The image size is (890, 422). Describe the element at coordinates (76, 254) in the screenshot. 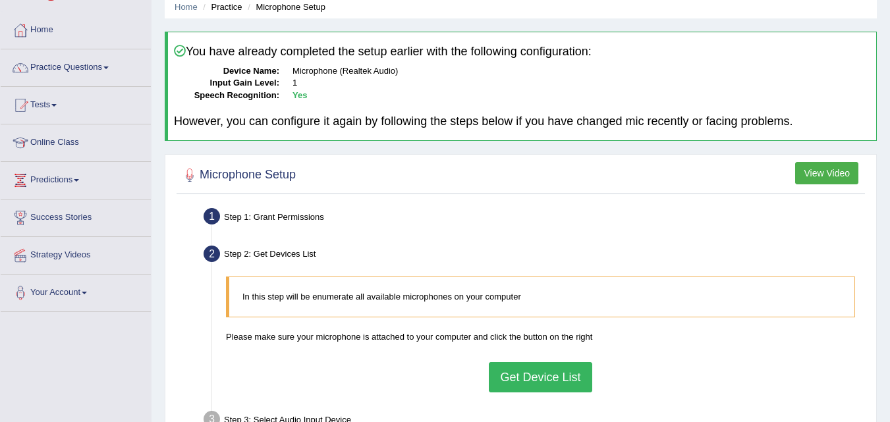

I see `a: Strategy Videos` at that location.